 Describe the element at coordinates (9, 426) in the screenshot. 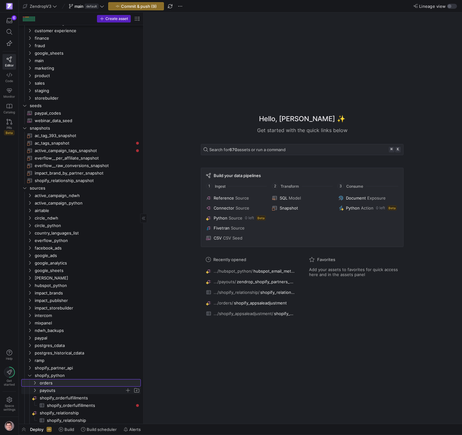

I see `button: https://storage.googleapis.com/y42-prod-data-exchange/images/G2kHvxVlt02YItTmblwfhPy4mK5SfUxFU6Tr...` at that location.